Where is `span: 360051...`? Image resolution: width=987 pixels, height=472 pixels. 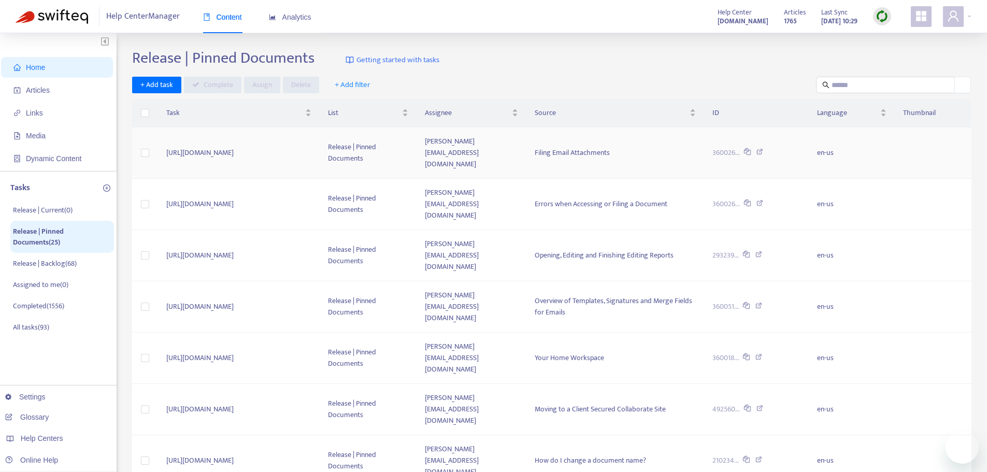
span: 360051... is located at coordinates (725, 307).